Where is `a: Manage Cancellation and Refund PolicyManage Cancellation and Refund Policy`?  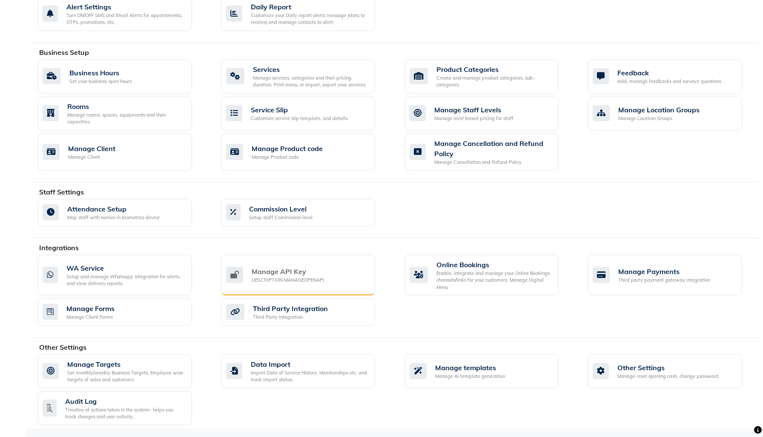 a: Manage Cancellation and Refund PolicyManage Cancellation and Refund Policy is located at coordinates (490, 152).